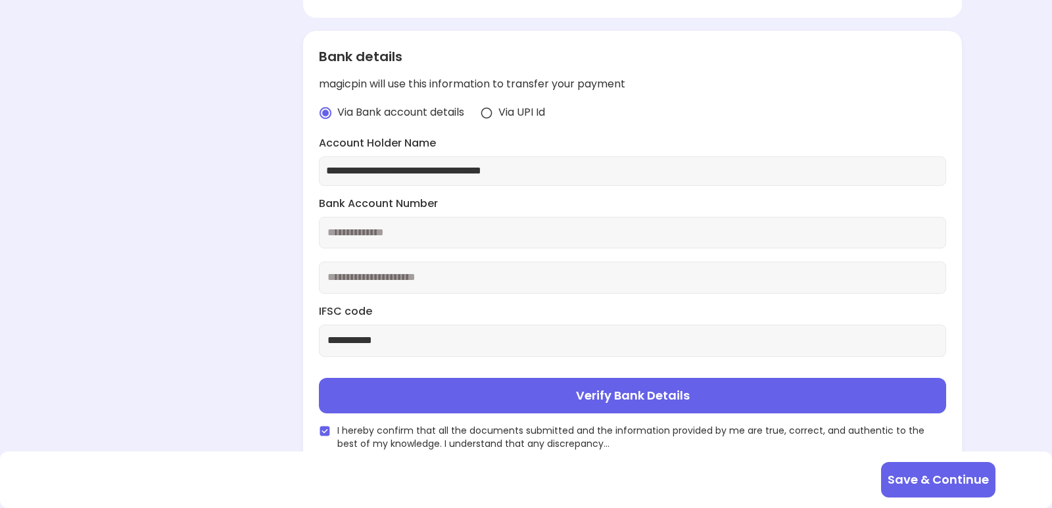 The image size is (1052, 508). I want to click on span: I hereby confirm that all the documents submitted and the information provided by me are true, co..., so click(642, 437).